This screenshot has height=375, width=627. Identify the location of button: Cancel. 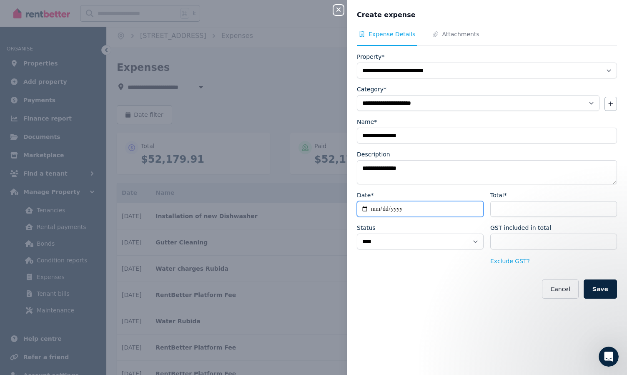
(560, 289).